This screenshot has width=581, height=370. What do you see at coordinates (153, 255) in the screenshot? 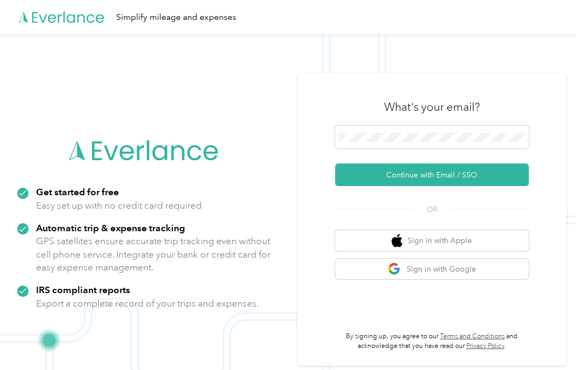
I see `p: GPS satellites ensure accurate trip tracking even without cell phone service. Integrate your bank...` at bounding box center [153, 255].